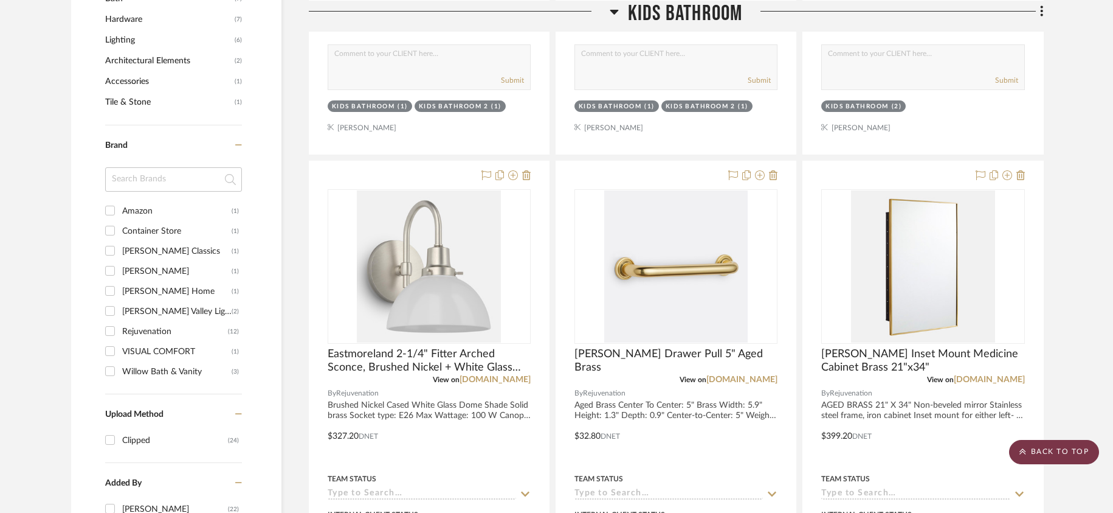 This screenshot has width=1113, height=513. What do you see at coordinates (238, 40) in the screenshot?
I see `span: (6)` at bounding box center [238, 40].